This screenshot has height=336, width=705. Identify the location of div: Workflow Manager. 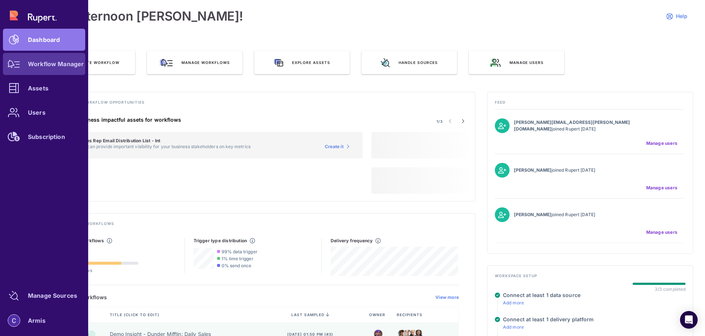
(56, 64).